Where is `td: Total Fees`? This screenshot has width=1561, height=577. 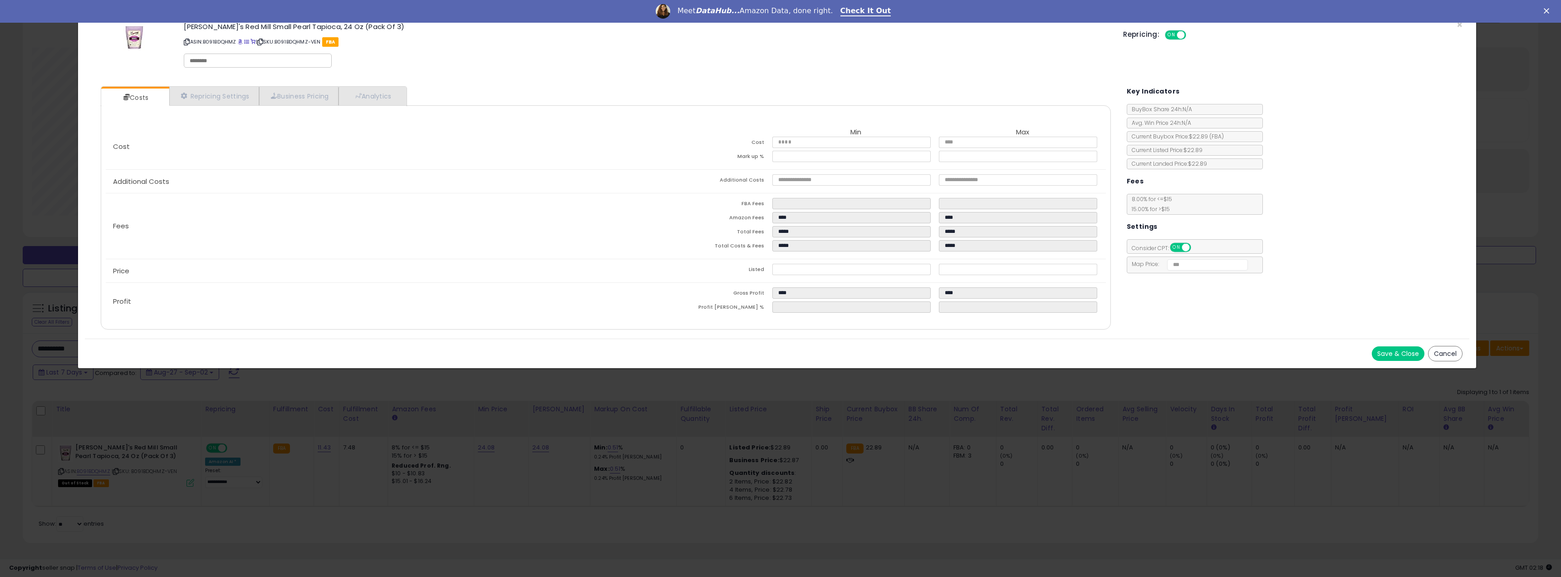 td: Total Fees is located at coordinates (689, 233).